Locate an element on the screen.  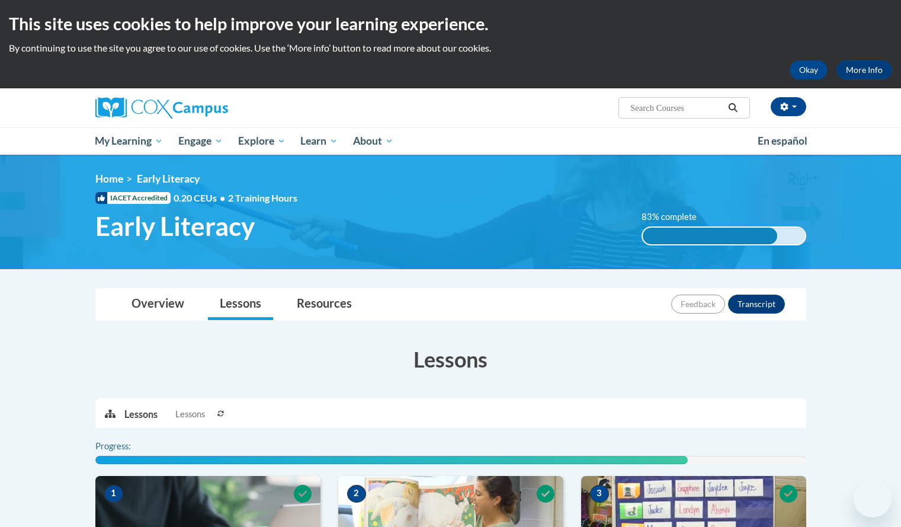
span: Explore is located at coordinates (262, 141).